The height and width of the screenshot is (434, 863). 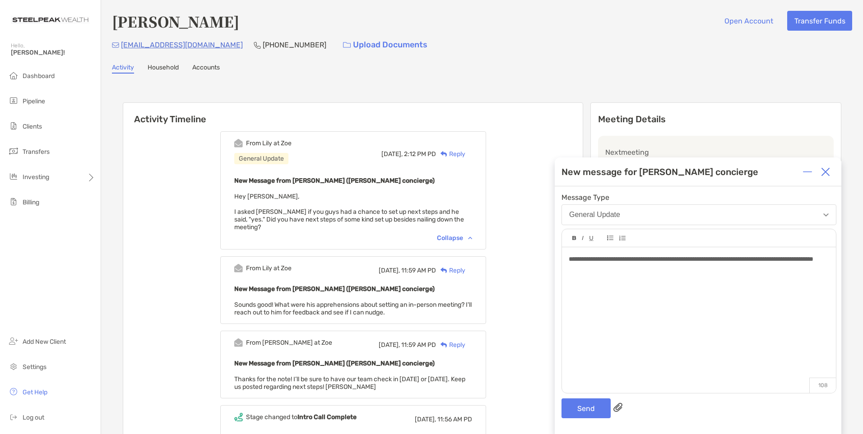 What do you see at coordinates (301, 417) in the screenshot?
I see `div: Stage changed to` at bounding box center [301, 417].